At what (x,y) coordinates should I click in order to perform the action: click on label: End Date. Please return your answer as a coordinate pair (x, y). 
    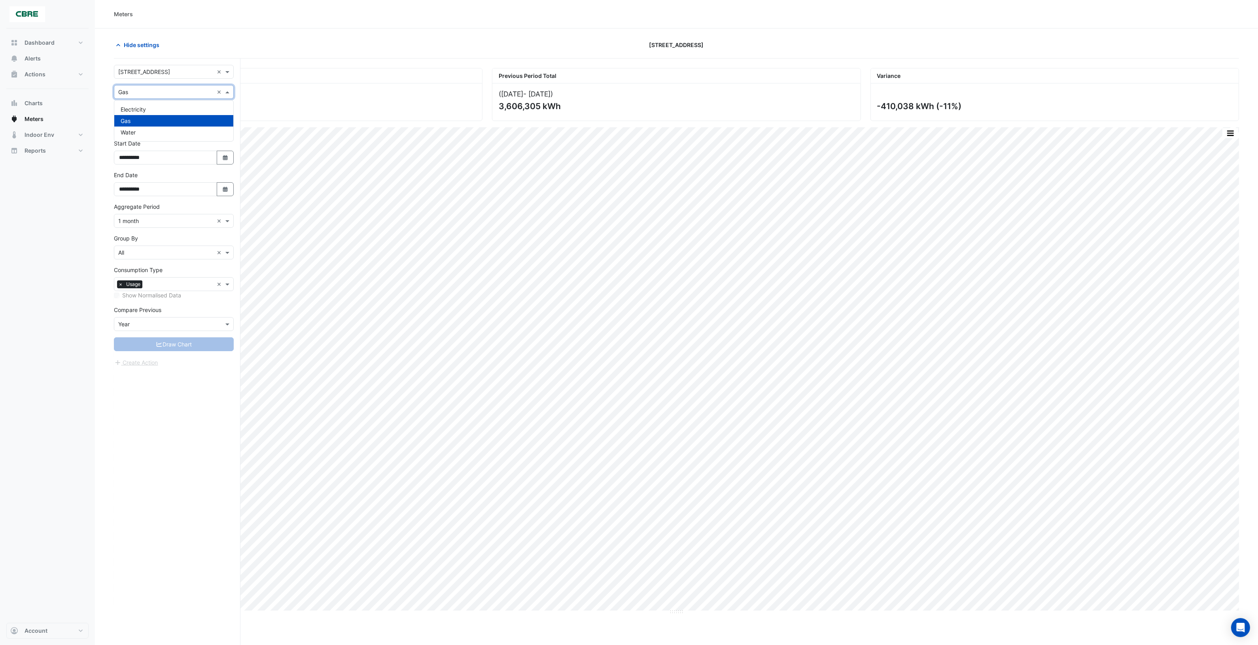
    Looking at the image, I should click on (126, 175).